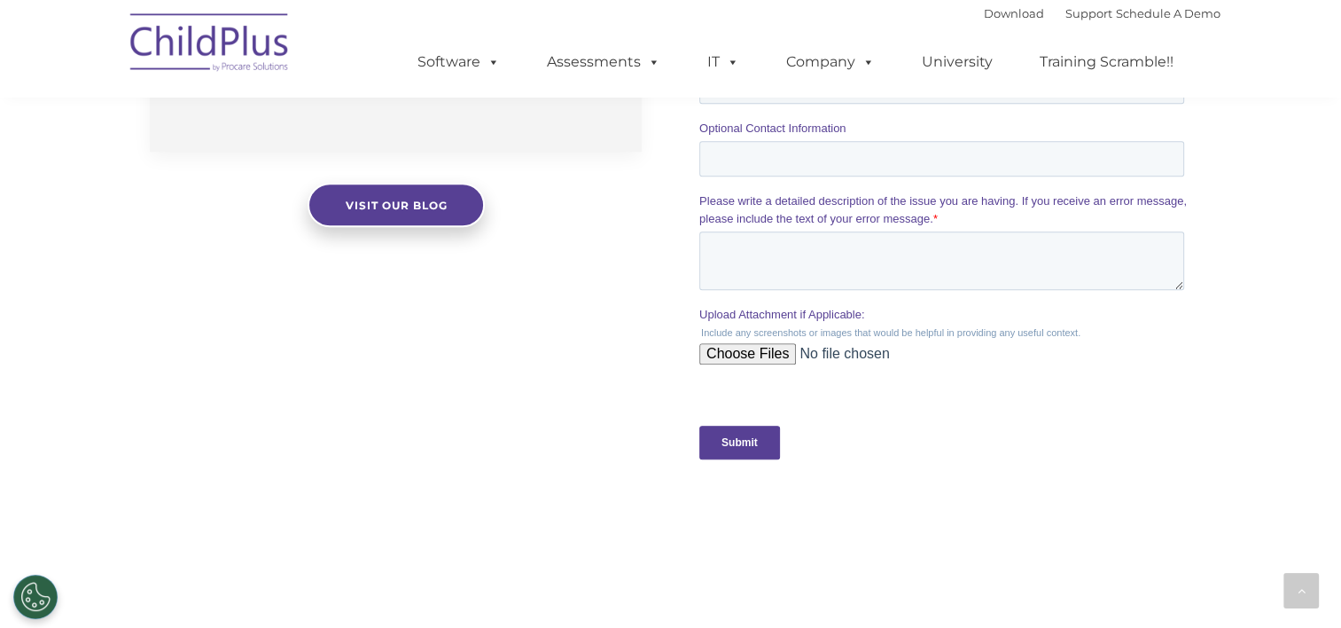 Image resolution: width=1341 pixels, height=628 pixels. What do you see at coordinates (957, 62) in the screenshot?
I see `a: University` at bounding box center [957, 62].